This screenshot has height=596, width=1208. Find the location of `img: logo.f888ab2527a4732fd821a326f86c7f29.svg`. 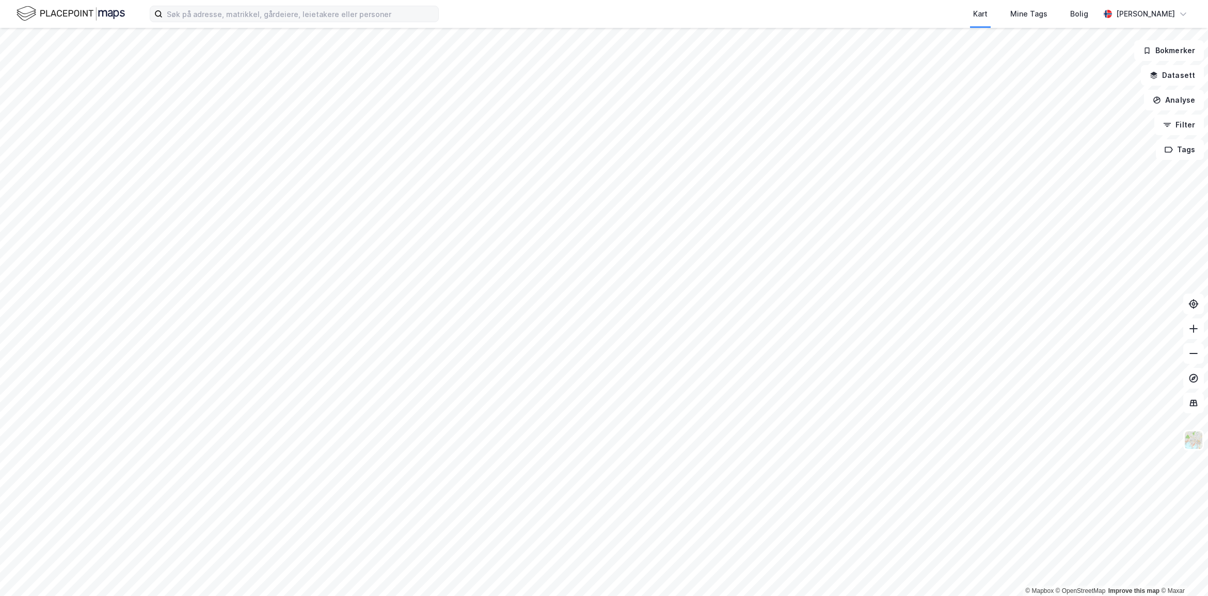

img: logo.f888ab2527a4732fd821a326f86c7f29.svg is located at coordinates (71, 13).